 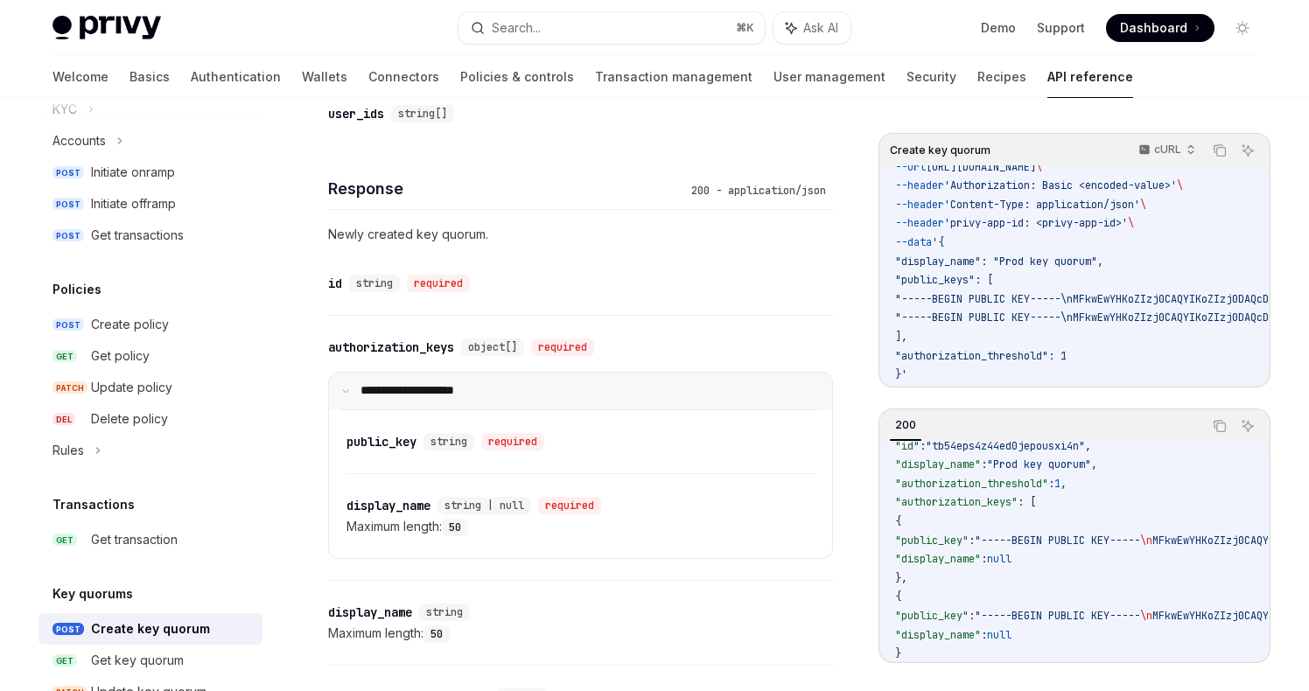 What do you see at coordinates (325, 77) in the screenshot?
I see `a: Wallets` at bounding box center [325, 77].